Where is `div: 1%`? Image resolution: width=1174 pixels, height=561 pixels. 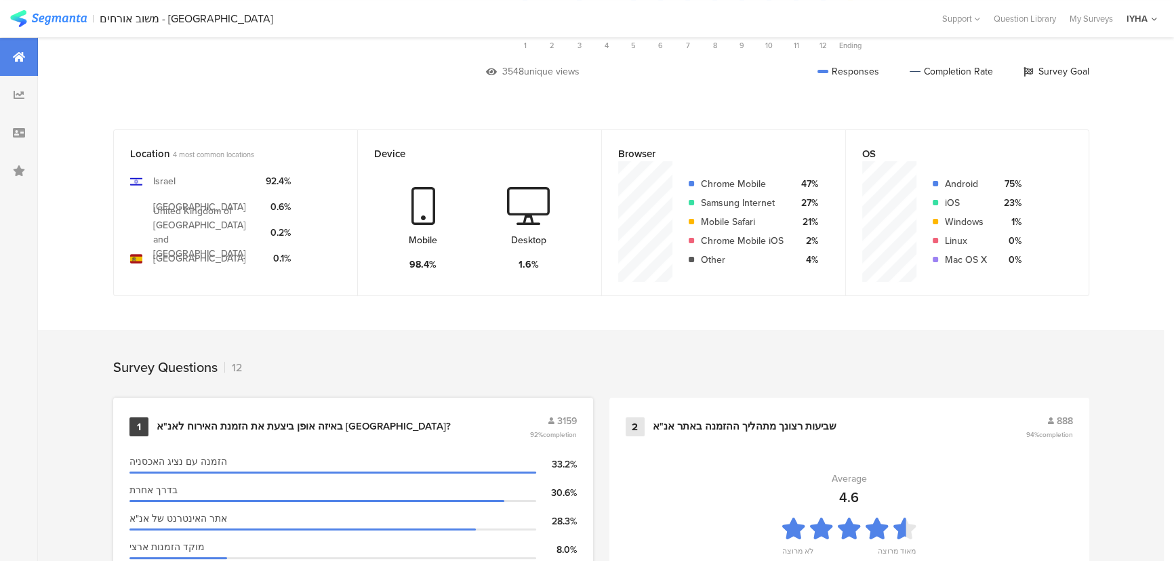 div: 1% is located at coordinates (1010, 222).